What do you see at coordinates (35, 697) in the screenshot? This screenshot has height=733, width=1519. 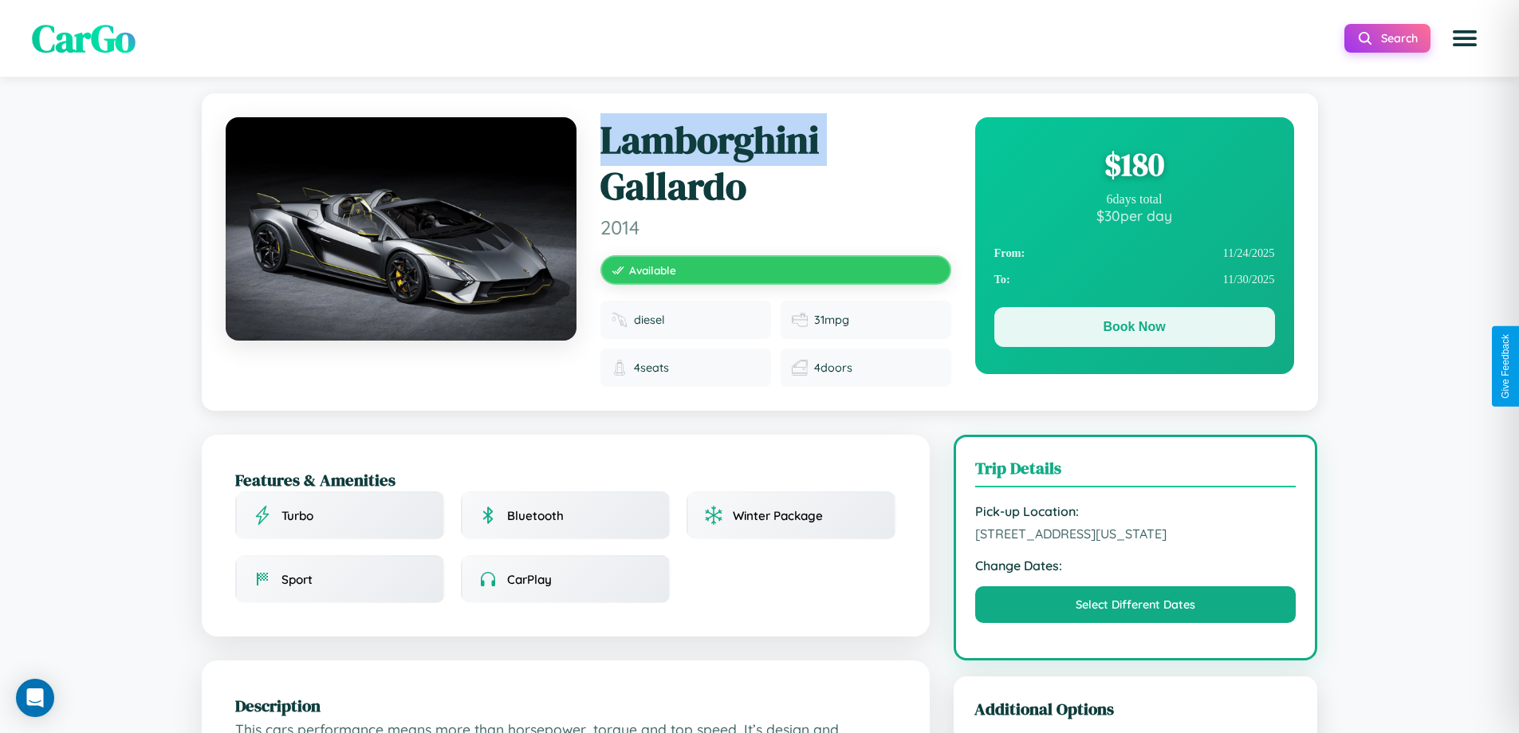 I see `div: Open Intercom Messenger` at bounding box center [35, 697].